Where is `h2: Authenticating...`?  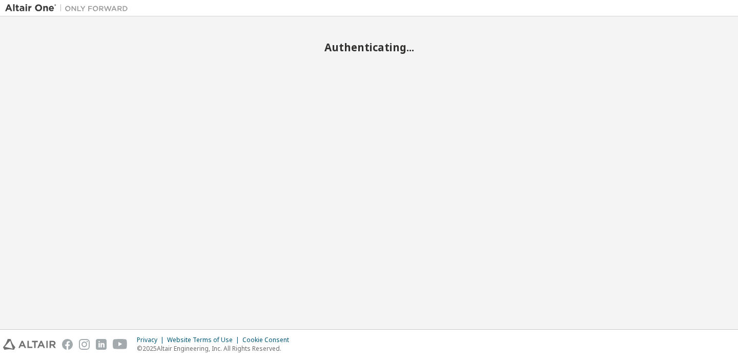
h2: Authenticating... is located at coordinates (369, 47).